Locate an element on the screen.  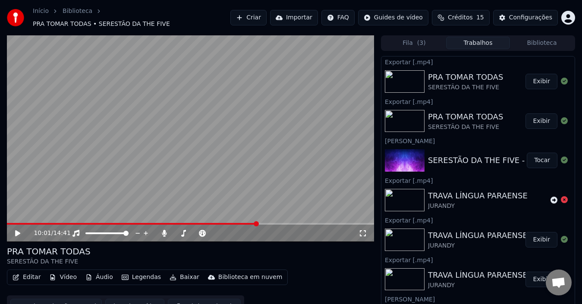
button: Vídeo is located at coordinates (63, 277).